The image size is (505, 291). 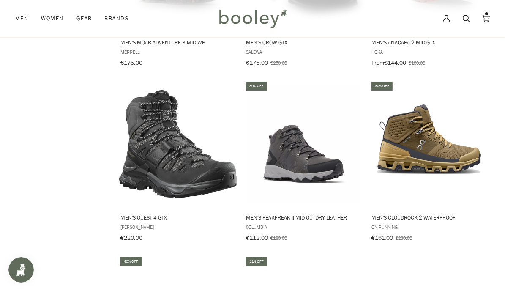 I want to click on a: Men's Peakfreak II Mid OutDry Leather, so click(x=303, y=162).